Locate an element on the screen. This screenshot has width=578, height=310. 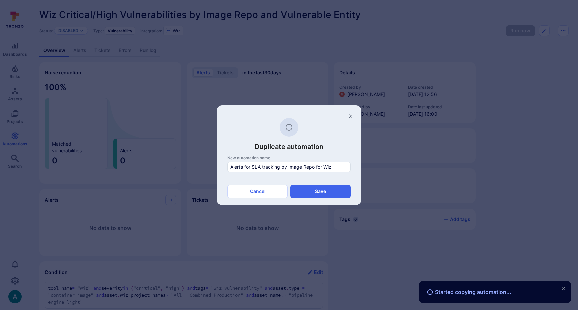
button: close is located at coordinates (563, 288).